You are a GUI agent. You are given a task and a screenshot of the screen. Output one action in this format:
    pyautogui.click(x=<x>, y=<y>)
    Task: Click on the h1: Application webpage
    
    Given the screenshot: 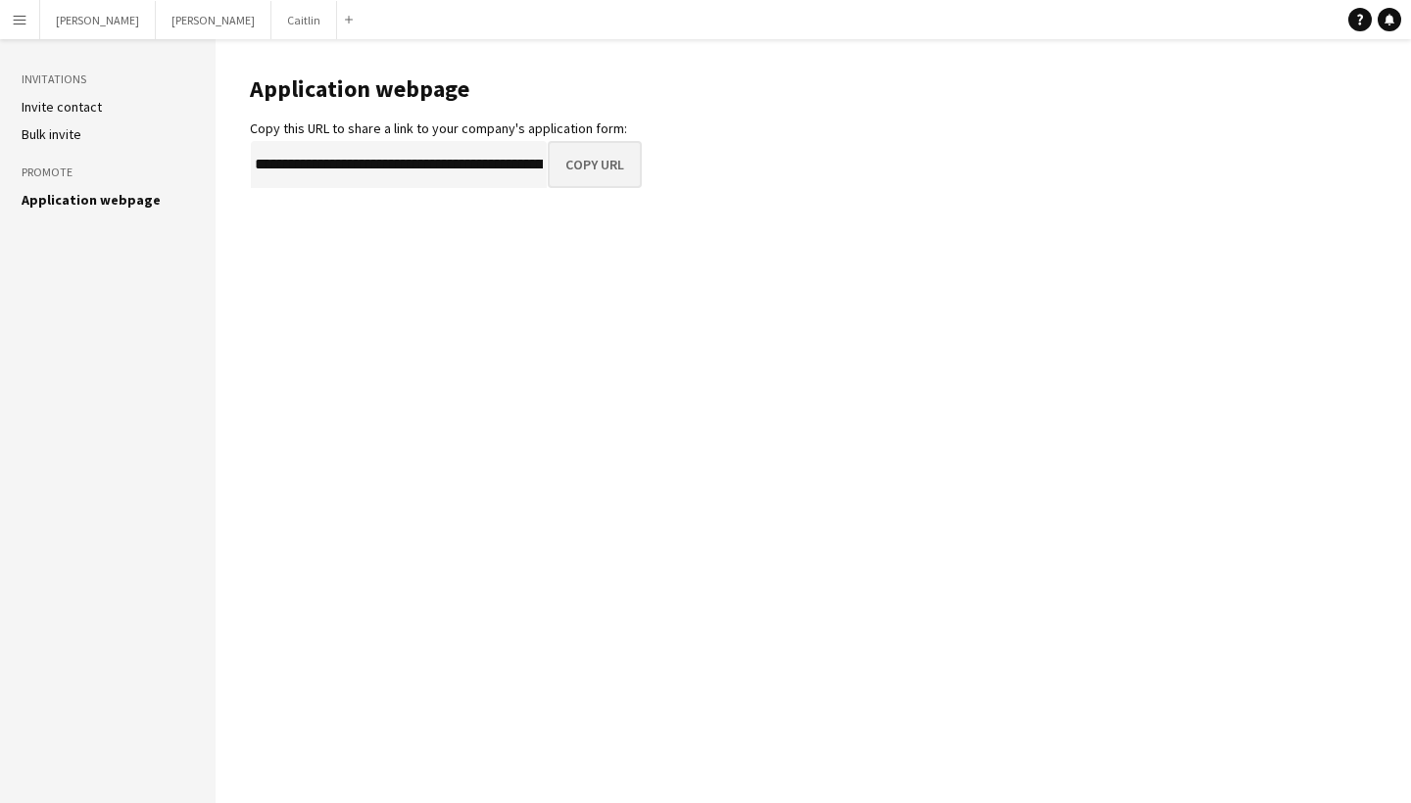 What is the action you would take?
    pyautogui.click(x=446, y=89)
    